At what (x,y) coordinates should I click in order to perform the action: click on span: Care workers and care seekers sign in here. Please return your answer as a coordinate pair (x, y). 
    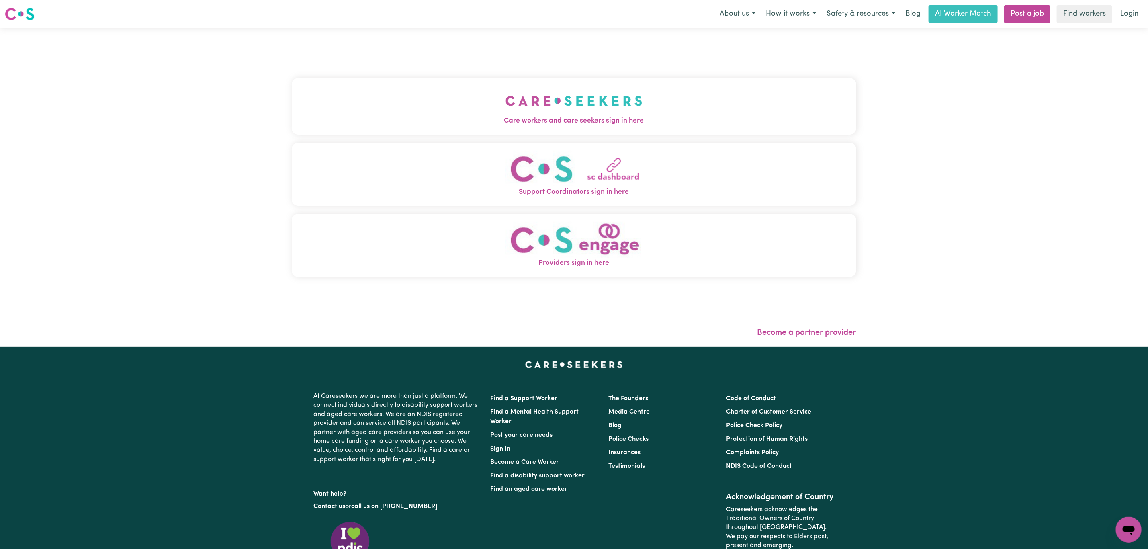
    Looking at the image, I should click on (574, 121).